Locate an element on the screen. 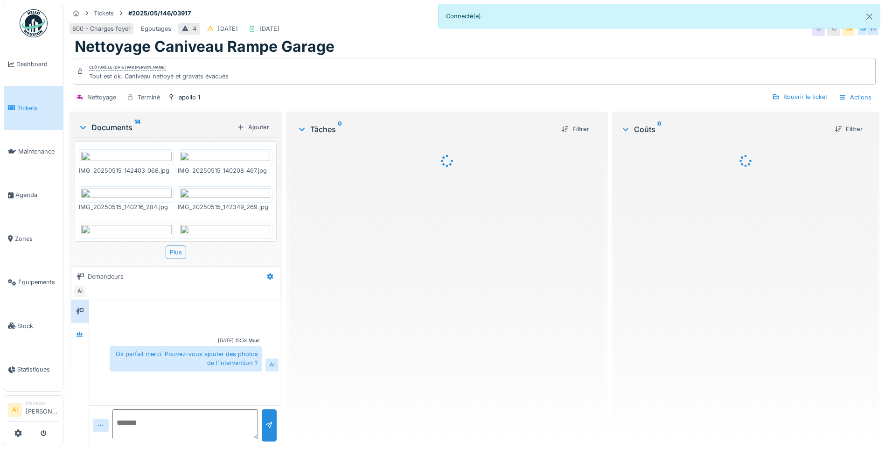 The width and height of the screenshot is (885, 449). span: Zones is located at coordinates (37, 238).